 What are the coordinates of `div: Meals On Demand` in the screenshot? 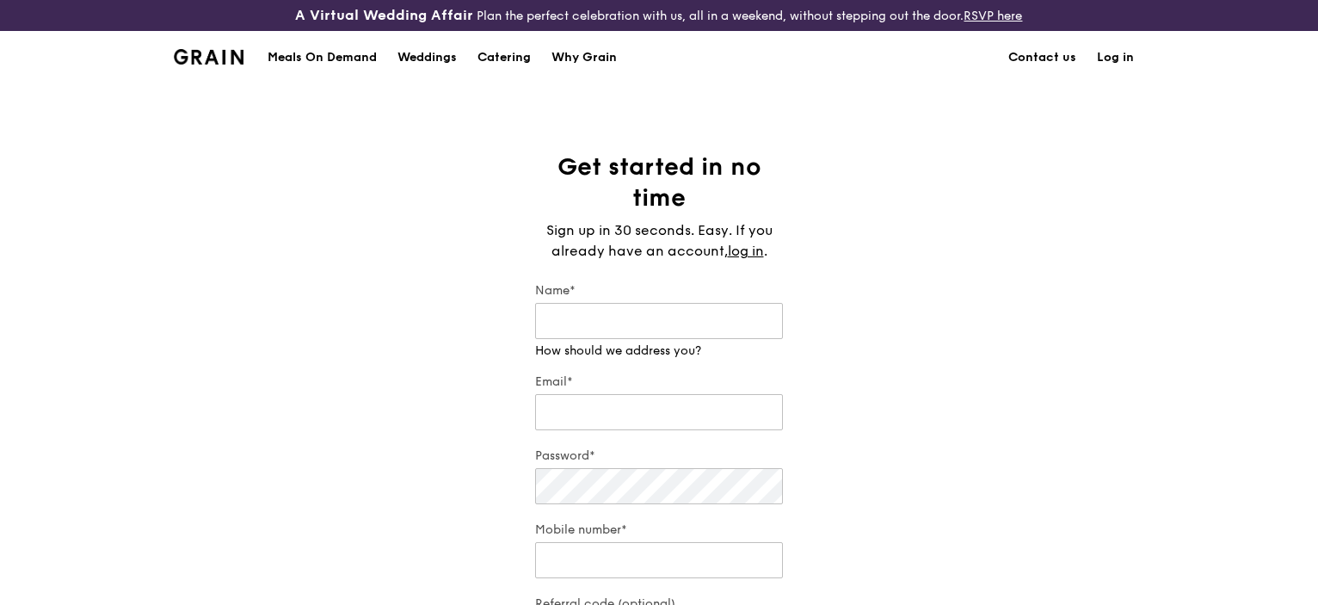 It's located at (322, 58).